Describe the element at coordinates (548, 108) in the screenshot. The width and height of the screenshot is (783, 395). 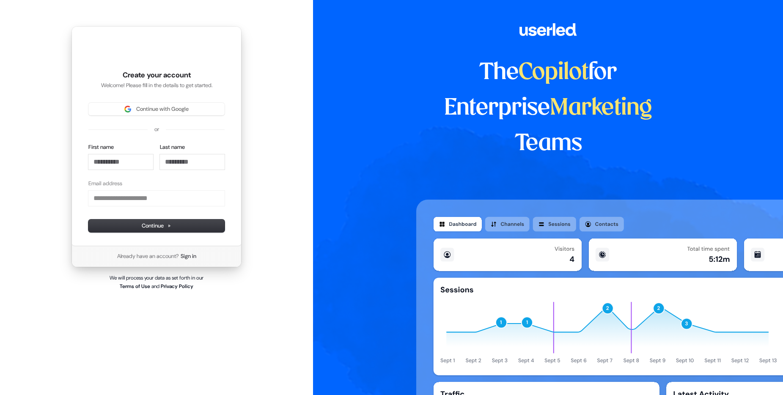
I see `h1: The for Enterprise Teams` at that location.